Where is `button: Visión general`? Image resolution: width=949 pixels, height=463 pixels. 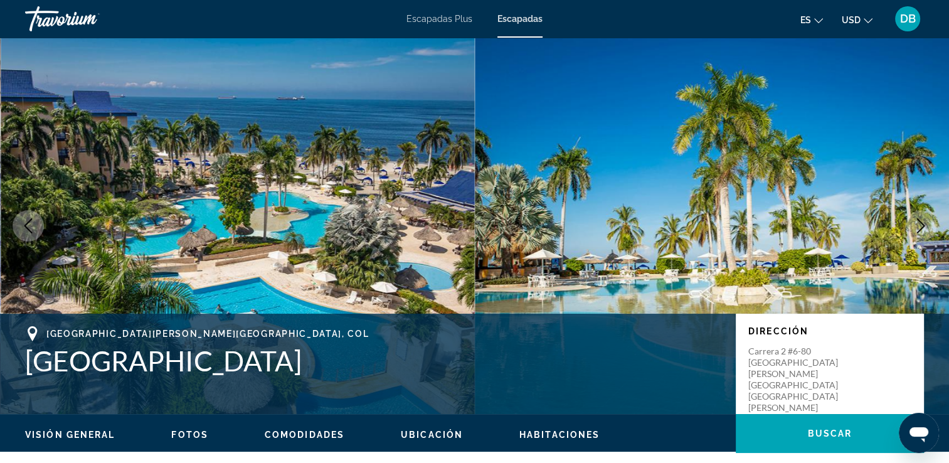
button: Visión general is located at coordinates (70, 435).